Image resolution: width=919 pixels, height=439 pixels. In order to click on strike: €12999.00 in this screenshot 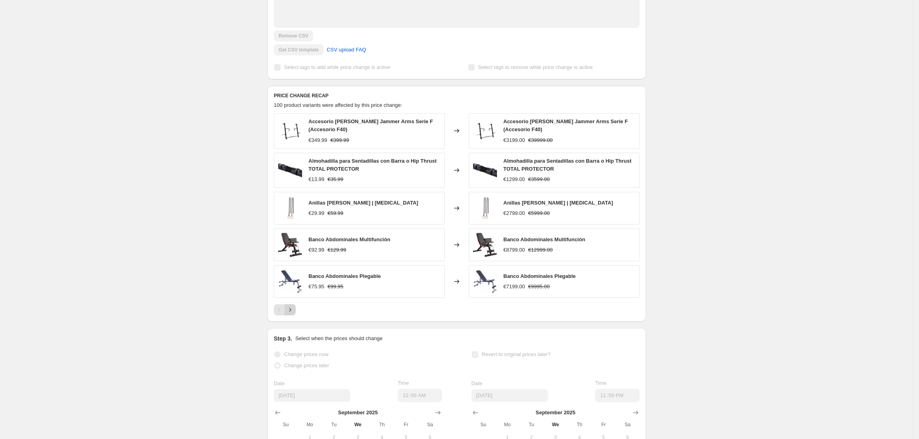, I will do `click(540, 250)`.